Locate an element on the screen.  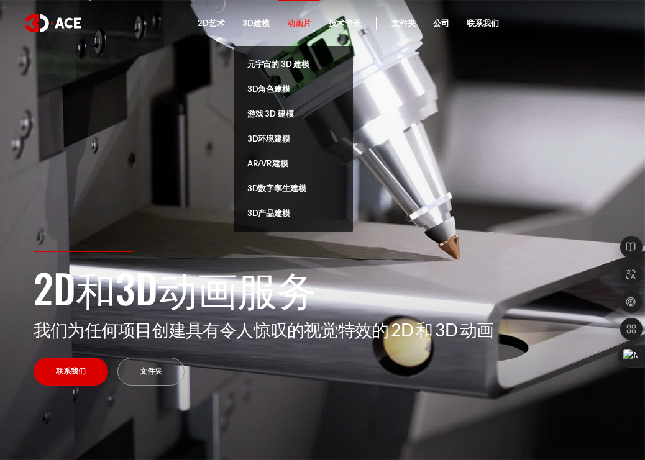
a: AR/VR建模 is located at coordinates (293, 164).